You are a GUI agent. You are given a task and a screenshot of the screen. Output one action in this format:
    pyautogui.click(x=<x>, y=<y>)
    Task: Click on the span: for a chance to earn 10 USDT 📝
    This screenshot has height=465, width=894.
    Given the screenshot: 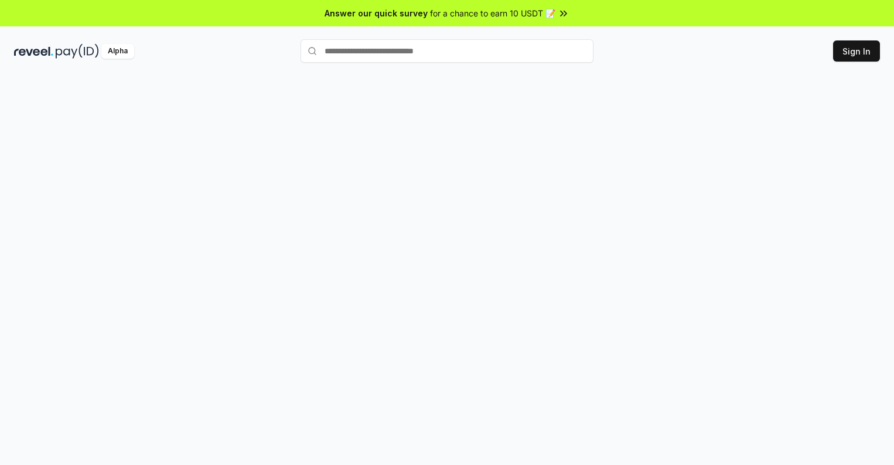 What is the action you would take?
    pyautogui.click(x=493, y=13)
    